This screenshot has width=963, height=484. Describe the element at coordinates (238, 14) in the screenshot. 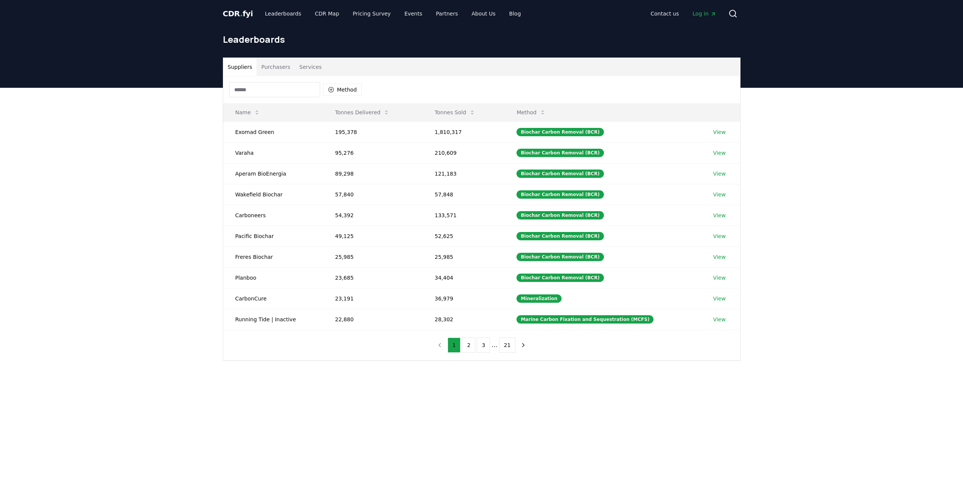

I see `span: CDR fyi` at that location.